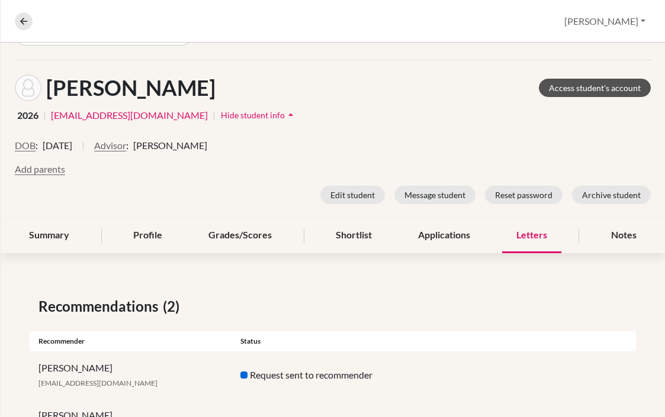 This screenshot has width=665, height=417. Describe the element at coordinates (434, 195) in the screenshot. I see `button: Message student` at that location.